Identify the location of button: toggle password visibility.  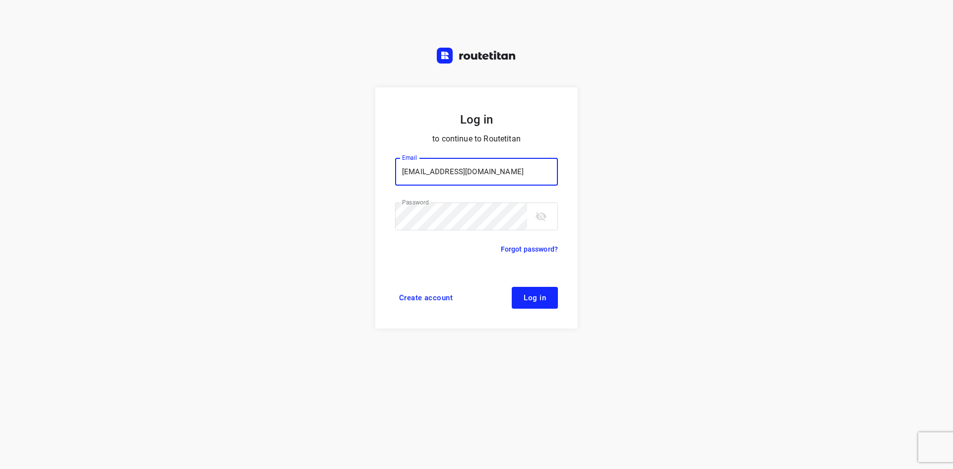
(541, 216).